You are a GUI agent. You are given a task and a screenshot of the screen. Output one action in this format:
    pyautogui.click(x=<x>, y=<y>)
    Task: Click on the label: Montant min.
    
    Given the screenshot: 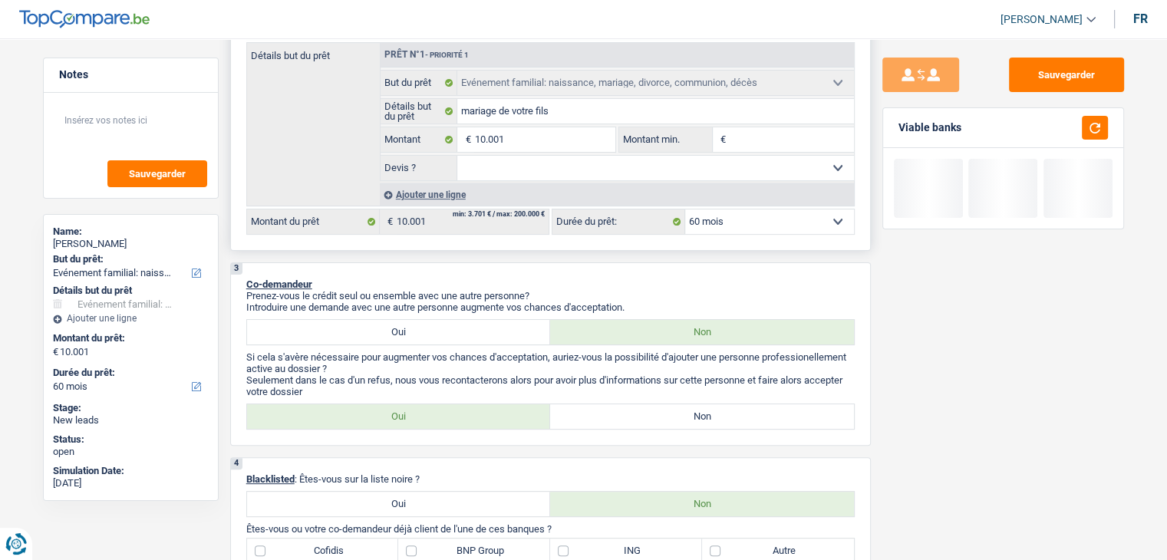 What is the action you would take?
    pyautogui.click(x=666, y=140)
    